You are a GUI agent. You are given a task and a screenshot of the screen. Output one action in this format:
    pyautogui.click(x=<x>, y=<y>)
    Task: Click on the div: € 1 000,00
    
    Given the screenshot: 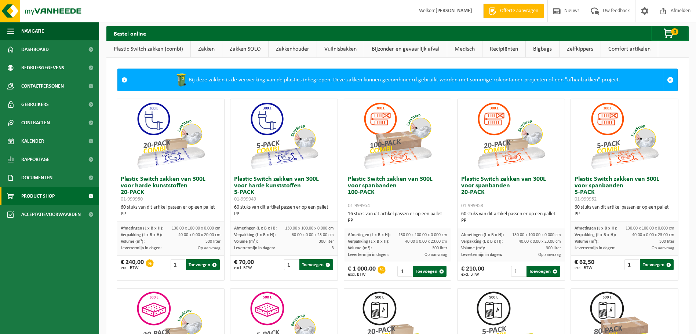 What is the action you would take?
    pyautogui.click(x=362, y=272)
    